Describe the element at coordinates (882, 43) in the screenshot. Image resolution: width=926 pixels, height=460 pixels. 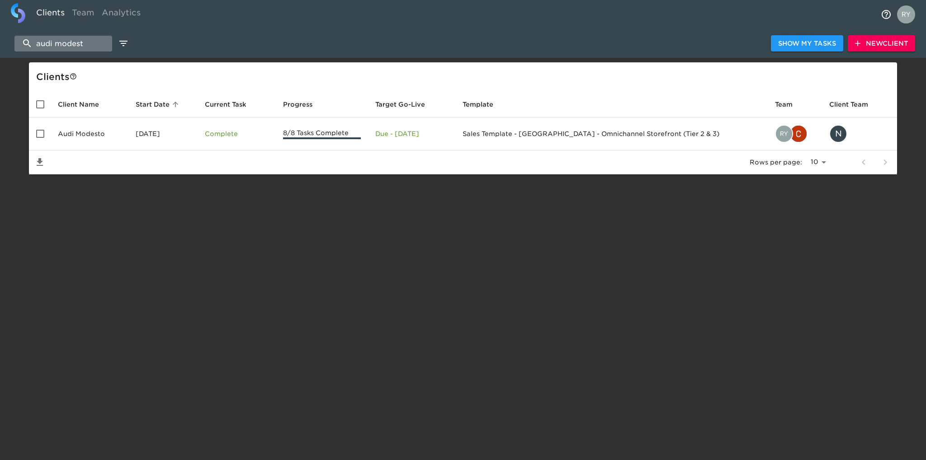
I see `button: NewClient` at that location.